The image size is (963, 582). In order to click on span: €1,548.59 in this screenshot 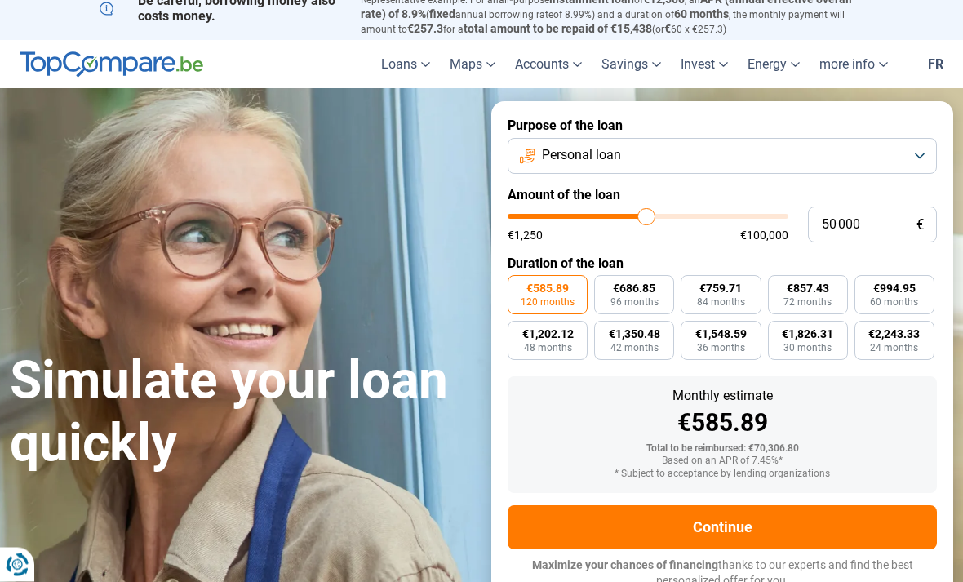, I will do `click(721, 335)`.